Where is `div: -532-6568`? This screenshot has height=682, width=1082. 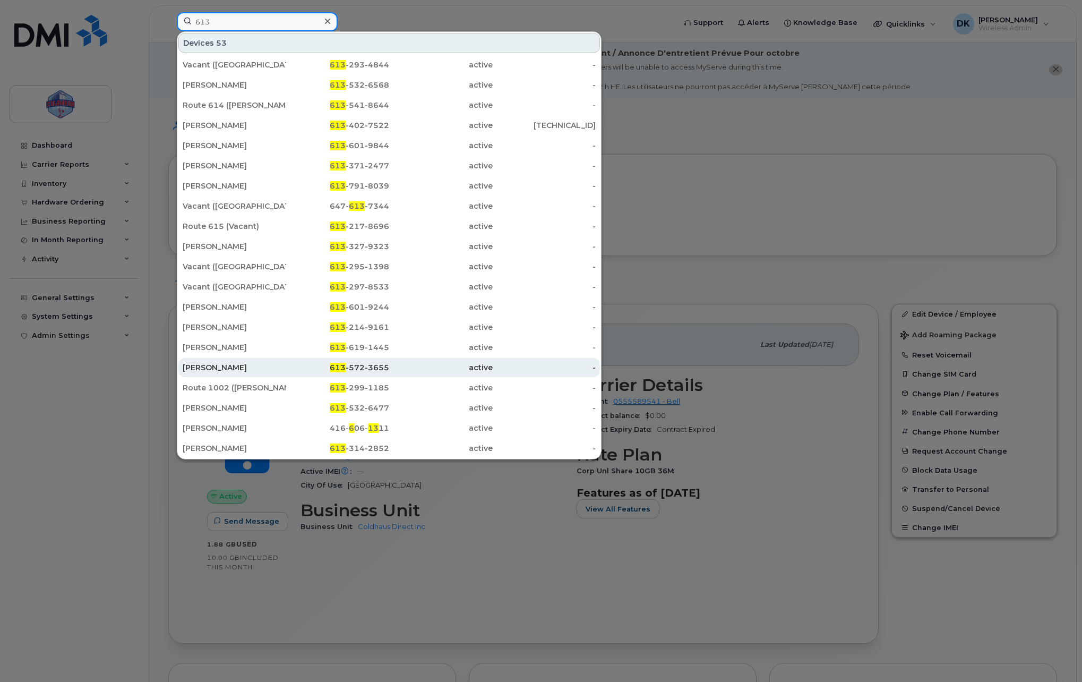
div: -532-6568 is located at coordinates (338, 85).